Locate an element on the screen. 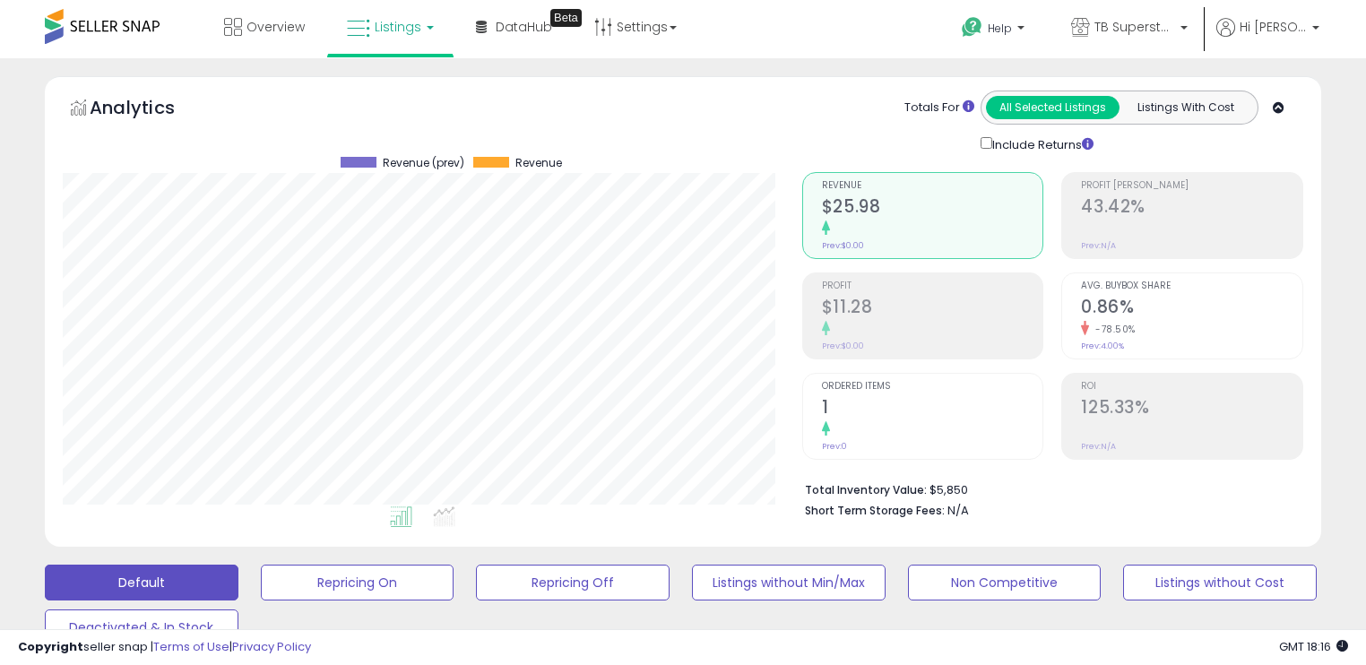  span: N/A is located at coordinates (958, 510).